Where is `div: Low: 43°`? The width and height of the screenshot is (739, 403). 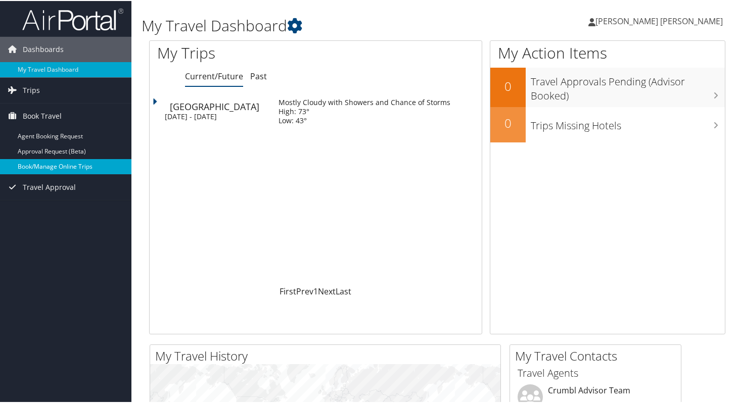 div: Low: 43° is located at coordinates (364, 120).